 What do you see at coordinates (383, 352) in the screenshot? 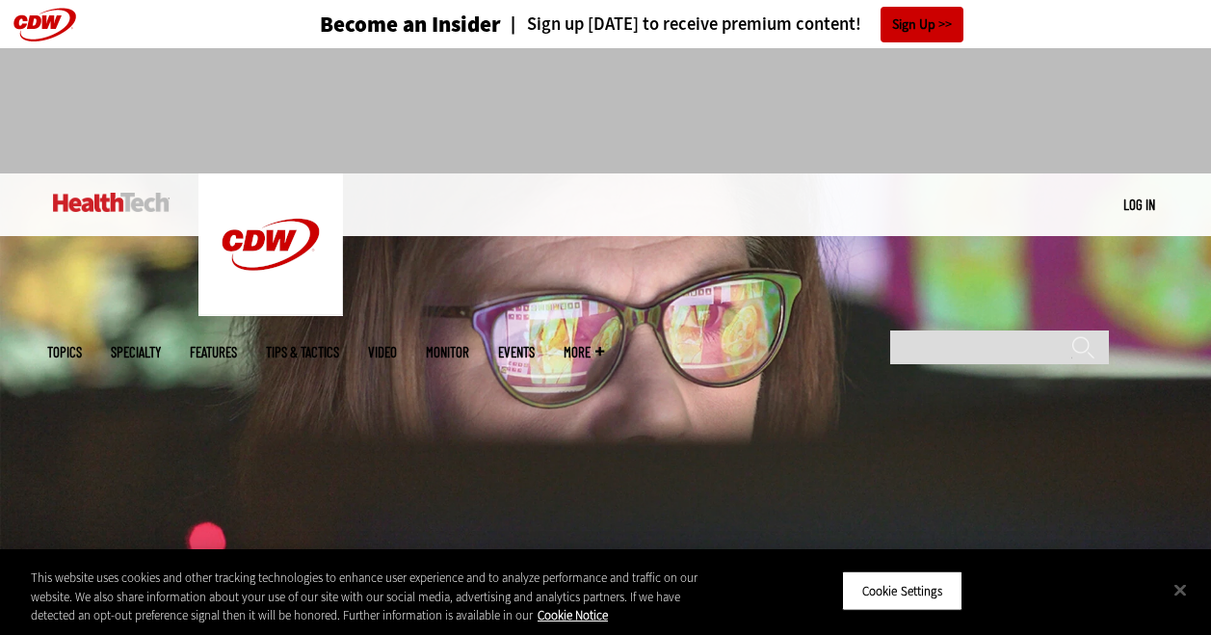
I see `a: Video` at bounding box center [383, 352].